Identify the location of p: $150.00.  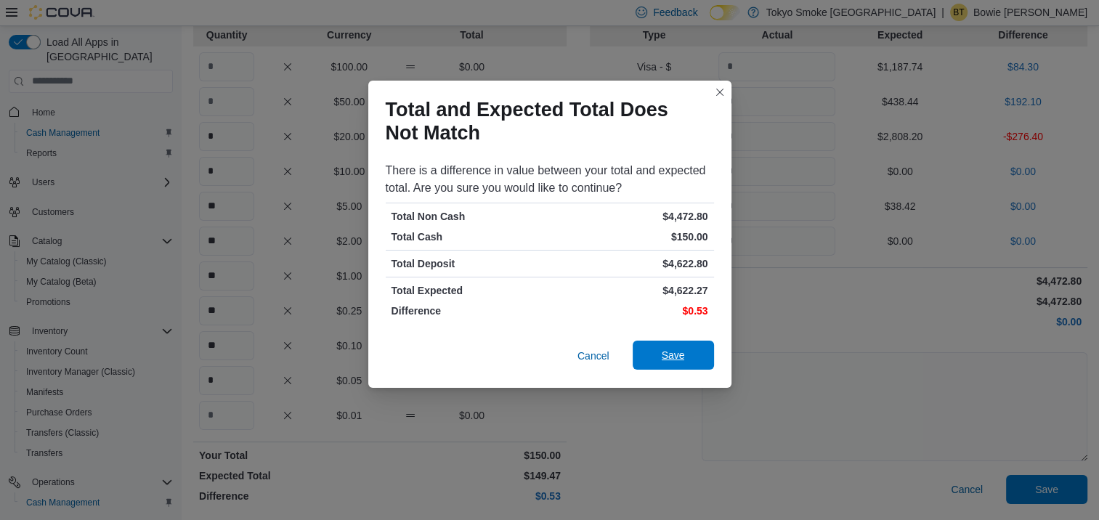
(631, 237).